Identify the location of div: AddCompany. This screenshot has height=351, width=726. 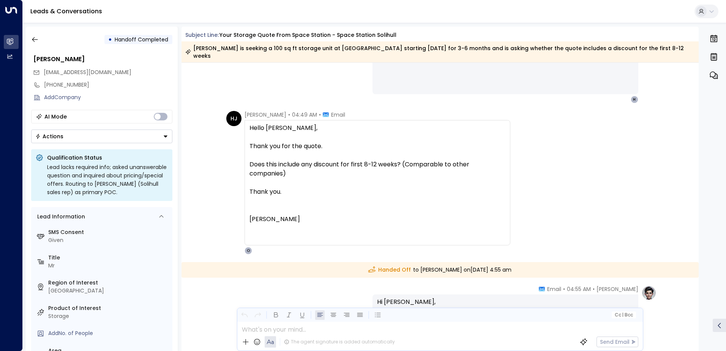
(108, 97).